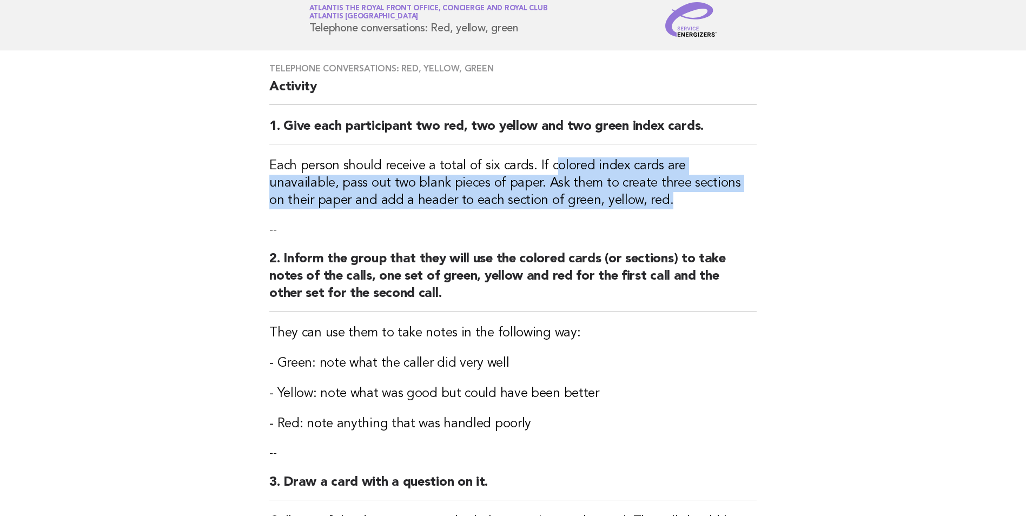 This screenshot has height=516, width=1026. Describe the element at coordinates (428, 19) in the screenshot. I see `h1: Telephone conversations: Red, yellow, green` at that location.